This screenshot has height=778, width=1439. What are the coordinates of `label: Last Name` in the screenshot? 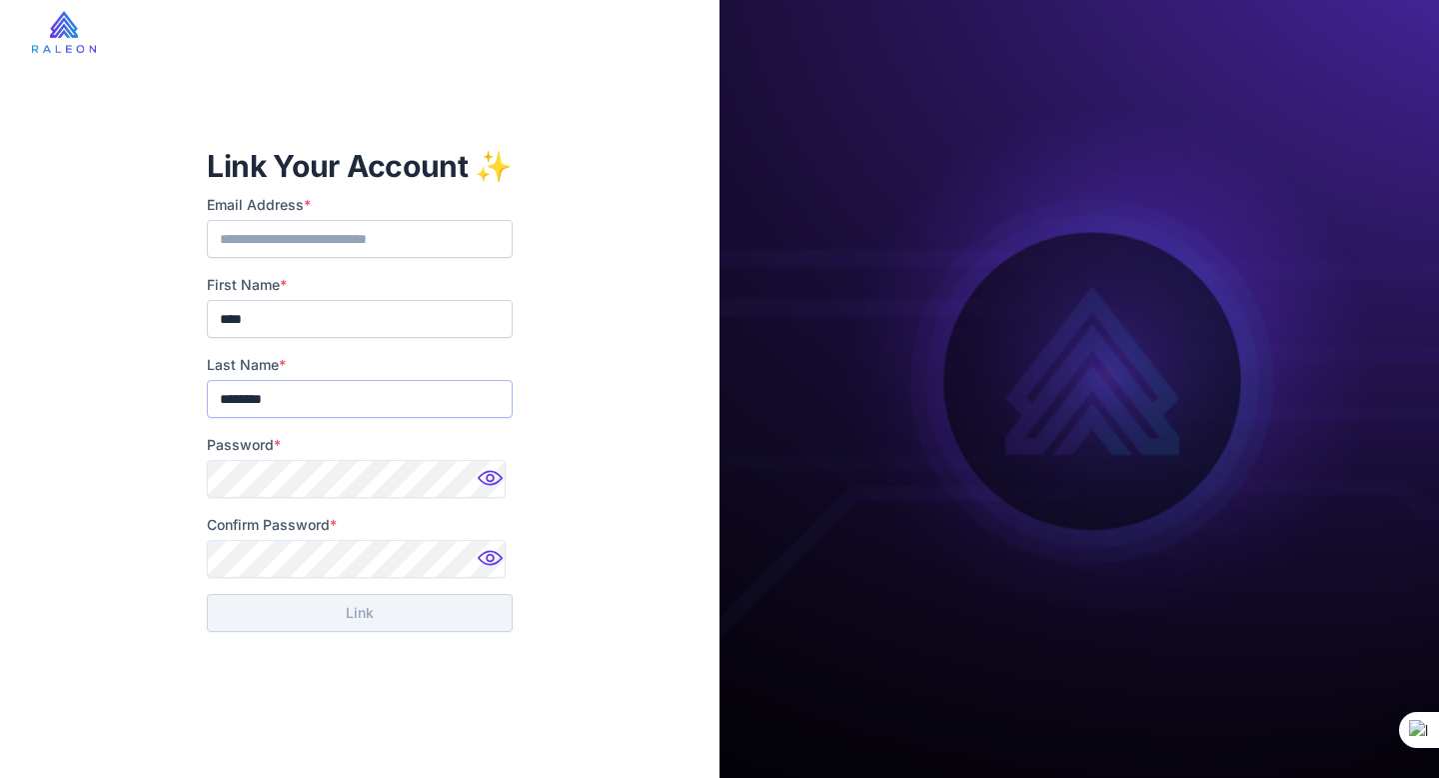 It's located at (360, 365).